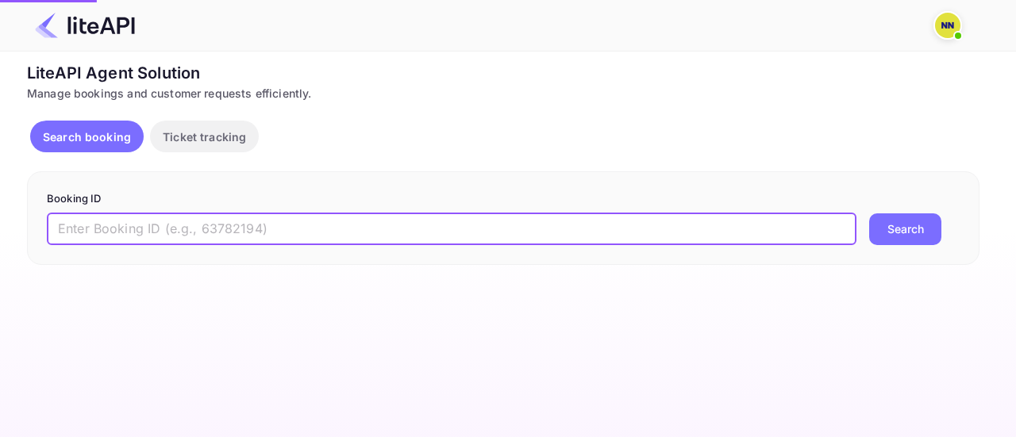 Image resolution: width=1016 pixels, height=437 pixels. Describe the element at coordinates (204, 137) in the screenshot. I see `p: Ticket tracking` at that location.